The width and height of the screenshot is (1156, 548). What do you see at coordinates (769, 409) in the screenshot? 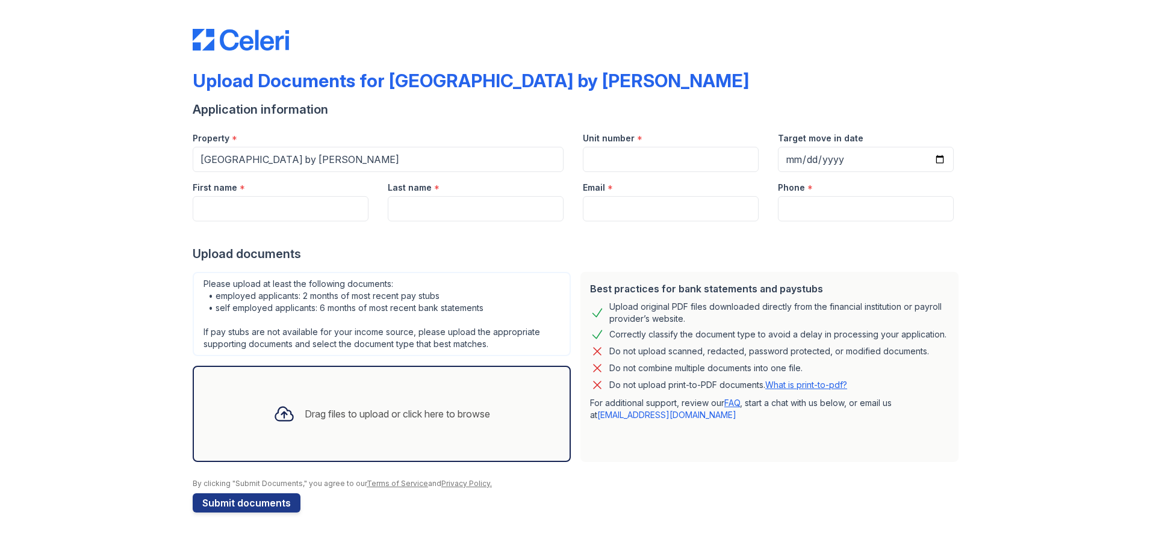
I see `p: For additional support, review our , start a chat with us below, or email us at` at bounding box center [769, 409].